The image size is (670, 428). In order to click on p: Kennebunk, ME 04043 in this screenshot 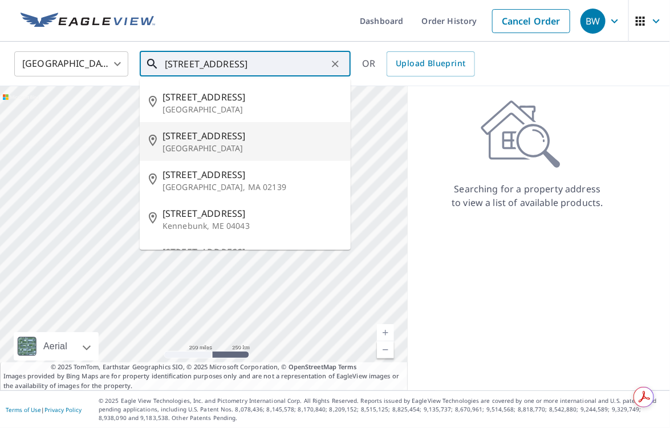, I will do `click(252, 226)`.